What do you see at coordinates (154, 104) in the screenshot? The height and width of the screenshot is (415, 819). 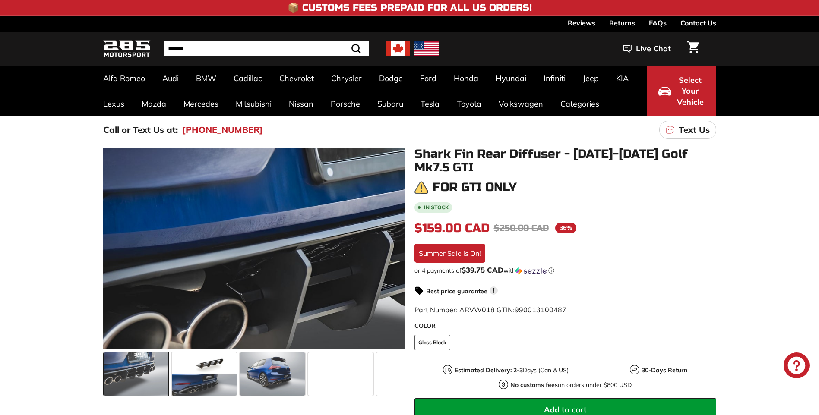 I see `a: Mazda` at bounding box center [154, 104].